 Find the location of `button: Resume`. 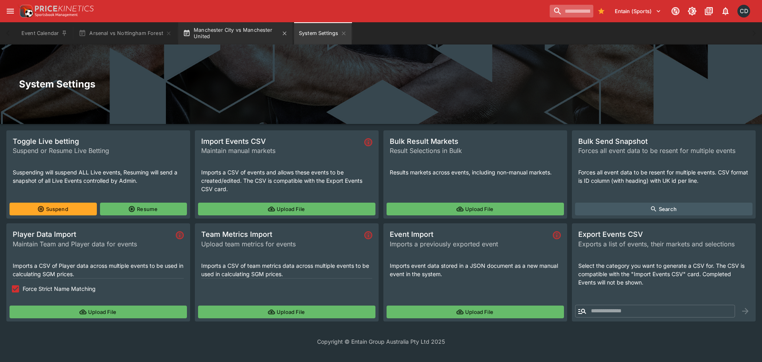

button: Resume is located at coordinates (144, 209).